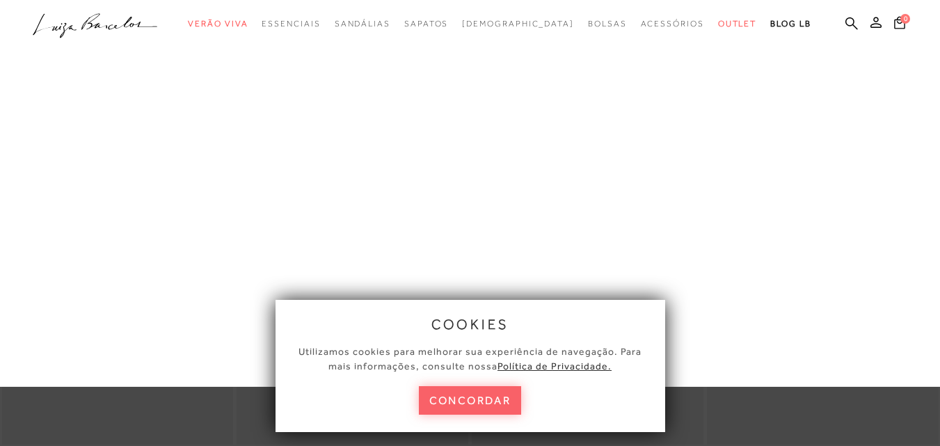  What do you see at coordinates (790, 24) in the screenshot?
I see `a: BLOG LB` at bounding box center [790, 24].